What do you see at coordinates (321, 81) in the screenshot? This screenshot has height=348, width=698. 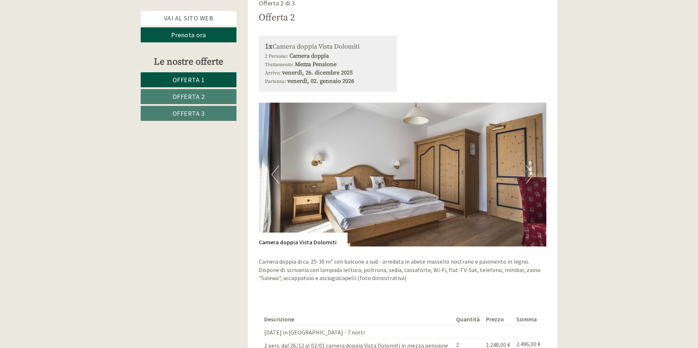 I see `b: venerdì, 02. gennaio 2026` at bounding box center [321, 81].